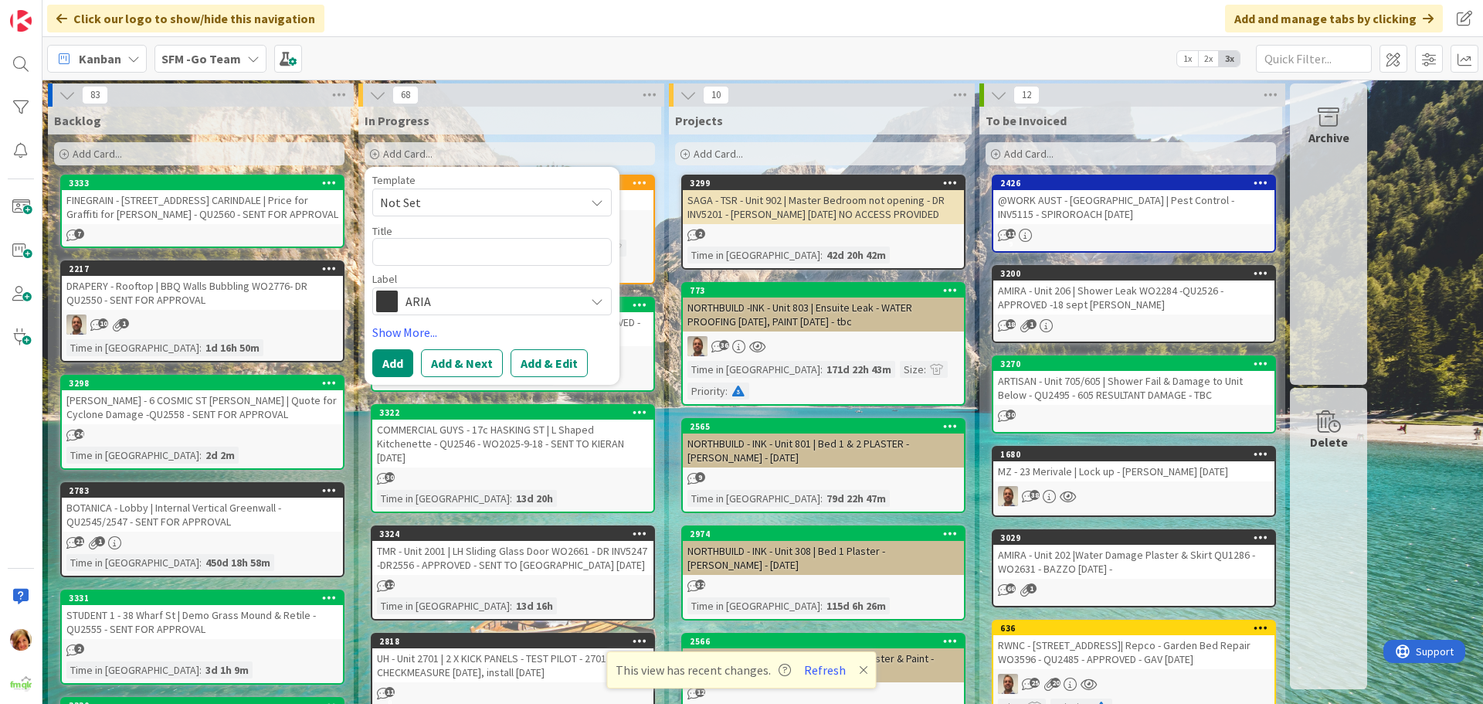 The height and width of the screenshot is (704, 1483). What do you see at coordinates (220, 455) in the screenshot?
I see `div: 2d 2m` at bounding box center [220, 455].